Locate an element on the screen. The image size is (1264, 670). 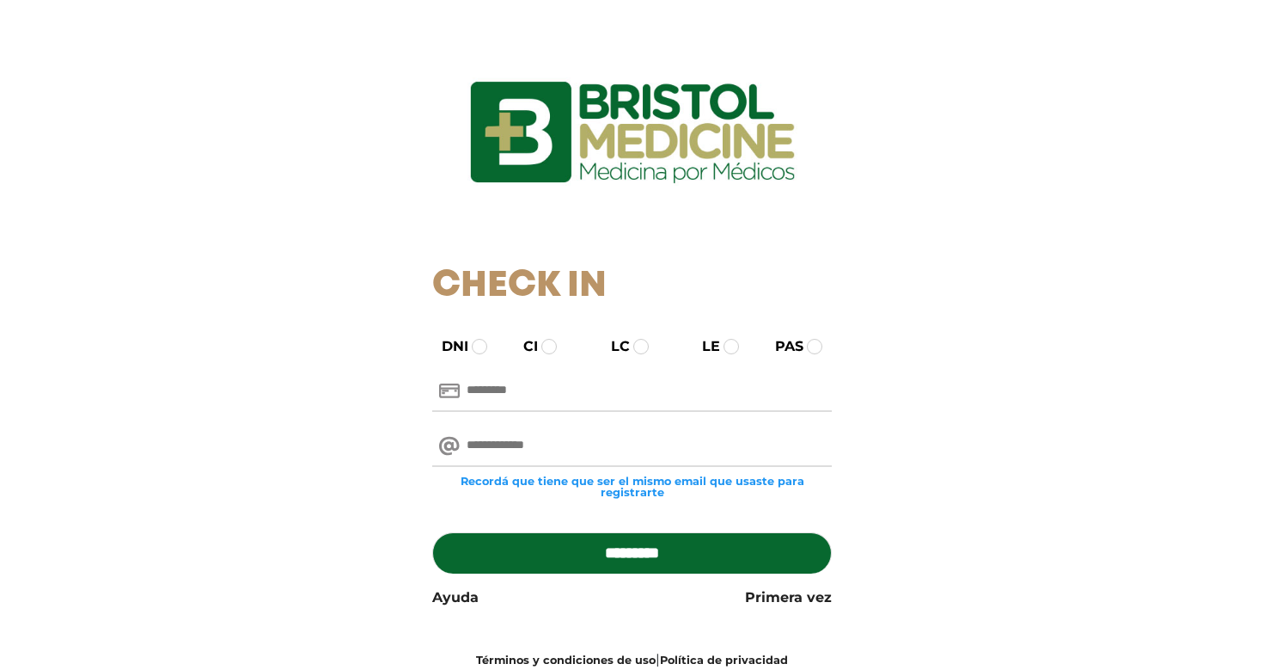
label: PAS is located at coordinates (781, 346).